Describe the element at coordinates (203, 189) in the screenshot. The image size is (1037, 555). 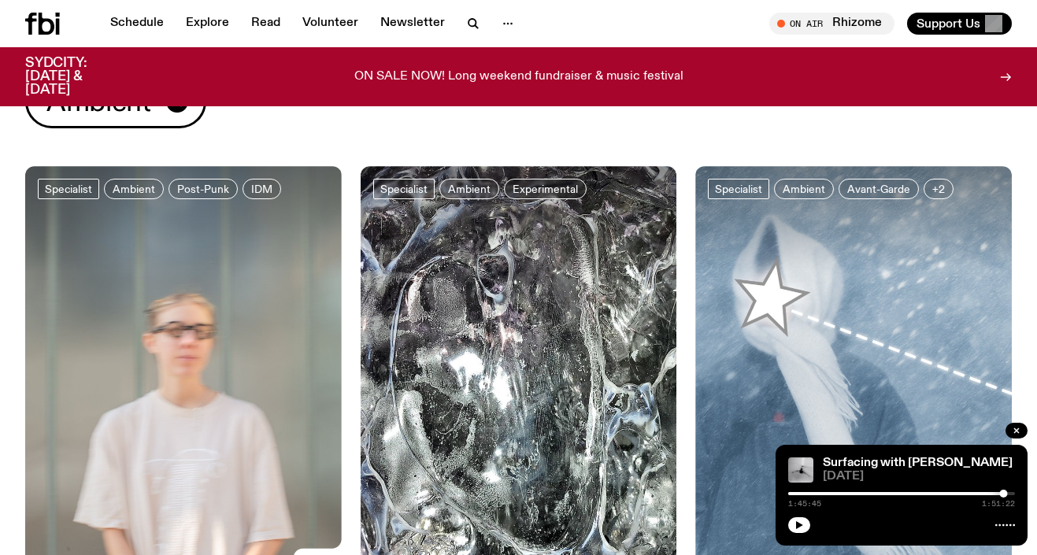
I see `a: Post-Punk` at that location.